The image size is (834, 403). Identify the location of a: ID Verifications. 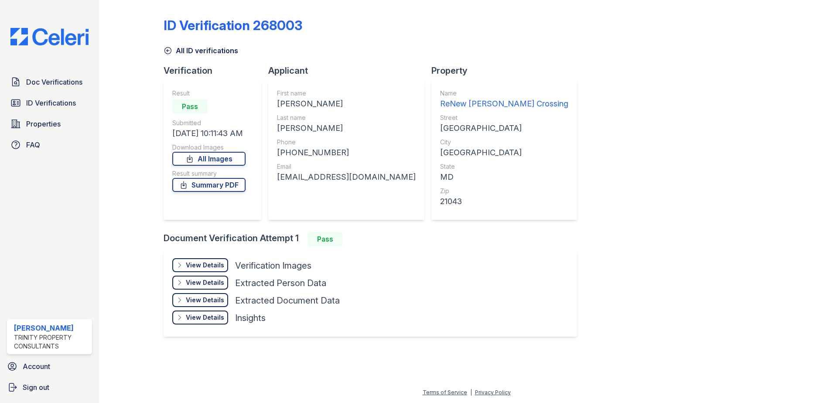
(49, 103).